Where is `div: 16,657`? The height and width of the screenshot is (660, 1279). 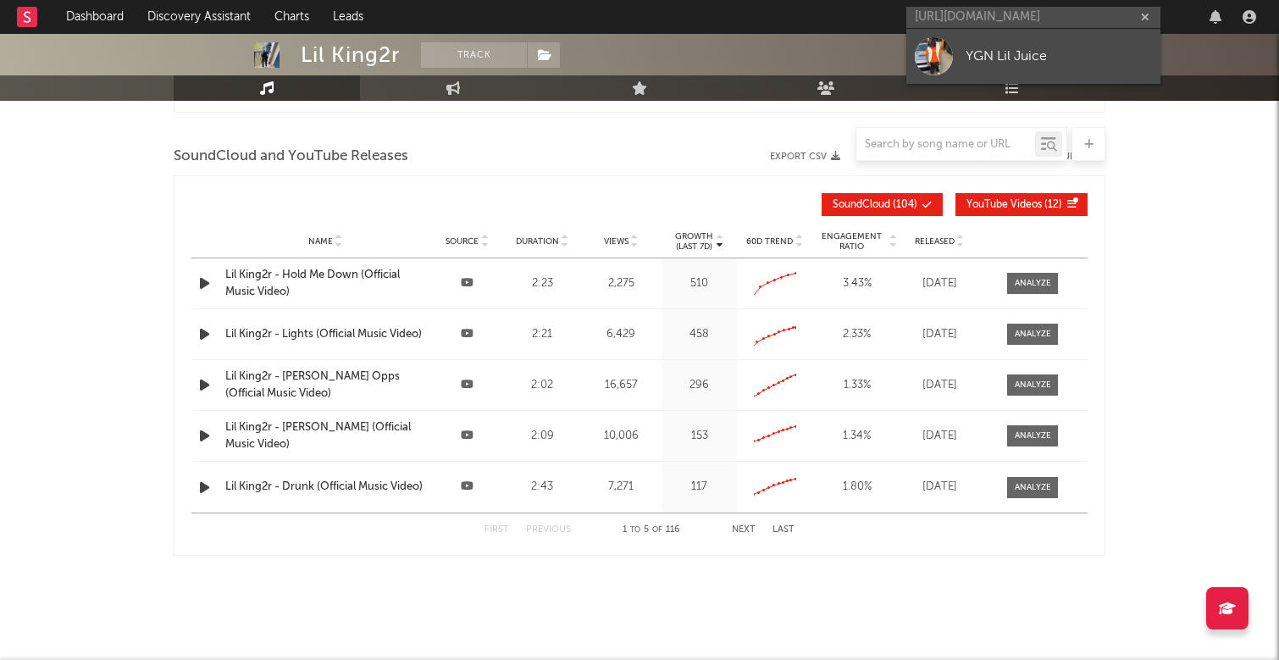
div: 16,657 is located at coordinates (621, 386).